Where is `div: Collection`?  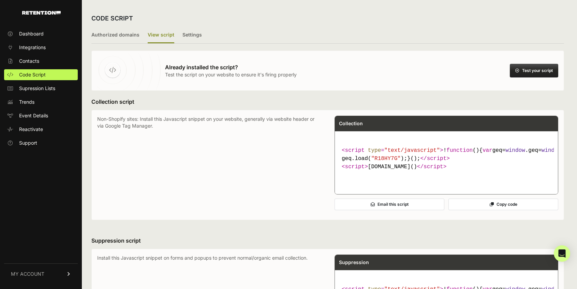
div: Collection is located at coordinates (446, 123).